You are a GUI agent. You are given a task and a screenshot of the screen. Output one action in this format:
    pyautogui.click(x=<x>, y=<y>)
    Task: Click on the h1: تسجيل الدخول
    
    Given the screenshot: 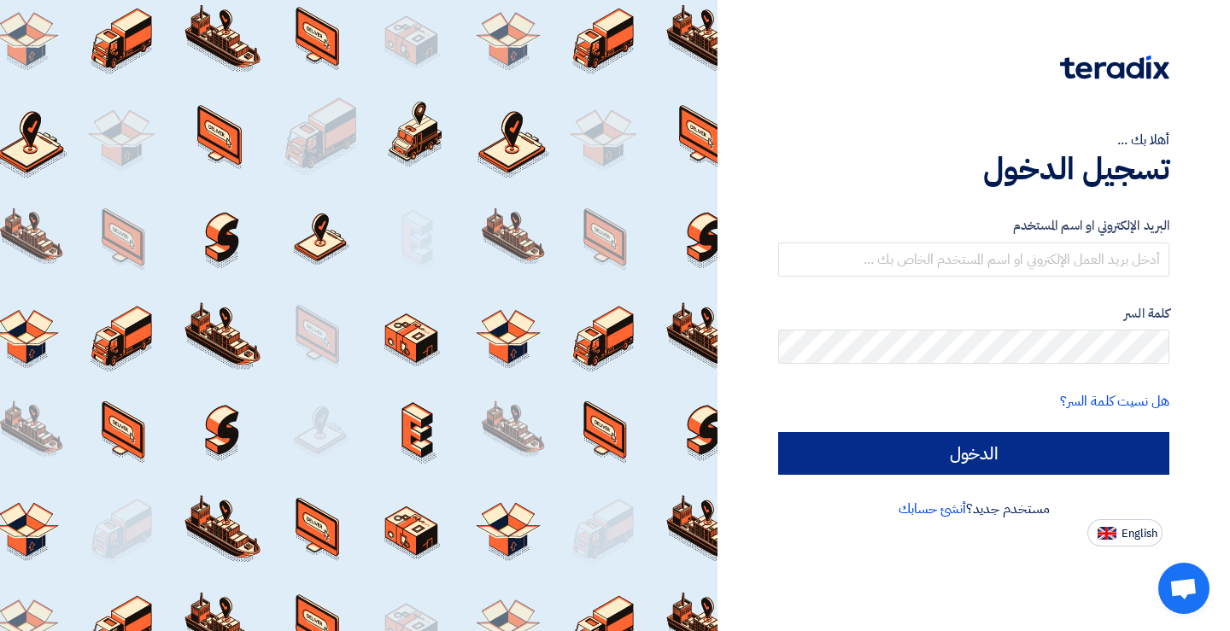 What is the action you would take?
    pyautogui.click(x=974, y=169)
    